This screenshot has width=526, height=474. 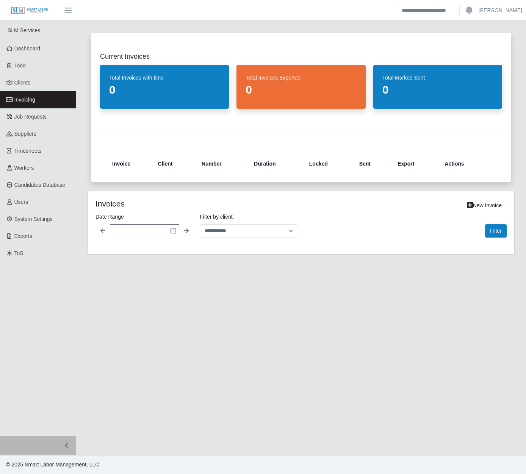 I want to click on th: Invoice, so click(x=132, y=164).